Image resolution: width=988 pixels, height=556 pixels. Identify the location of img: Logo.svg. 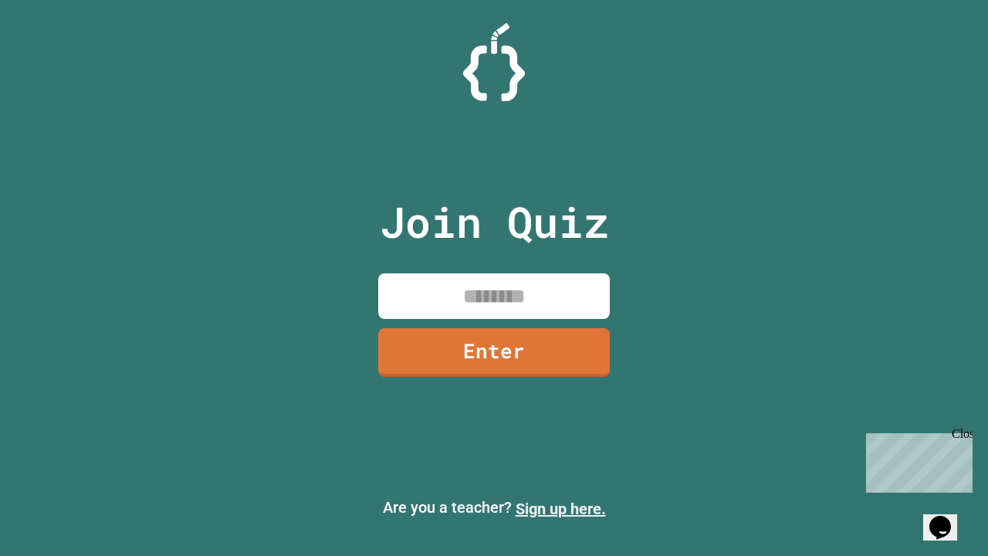
(494, 62).